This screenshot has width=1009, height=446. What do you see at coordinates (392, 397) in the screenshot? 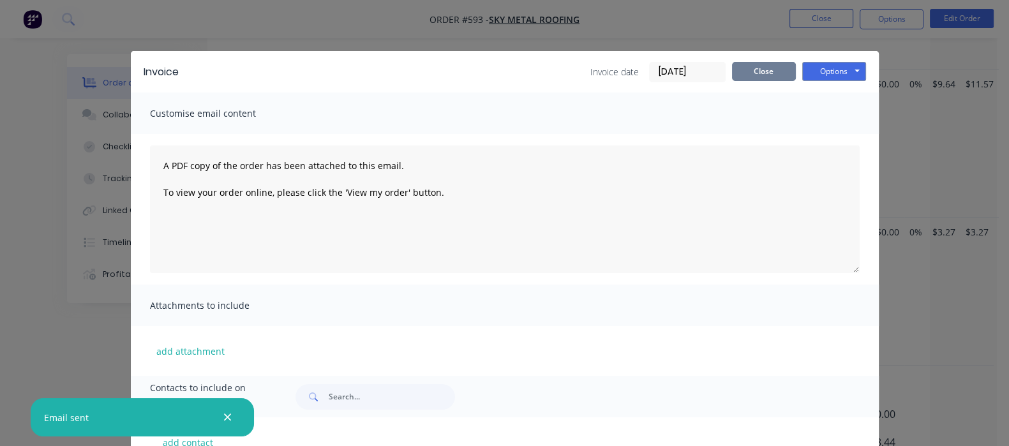
I see `input: Search...` at bounding box center [392, 397].